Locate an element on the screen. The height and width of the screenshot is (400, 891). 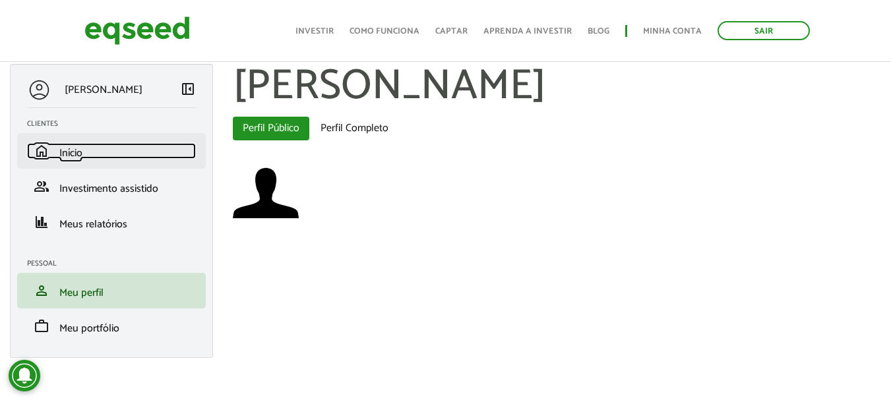
span: home is located at coordinates (42, 151).